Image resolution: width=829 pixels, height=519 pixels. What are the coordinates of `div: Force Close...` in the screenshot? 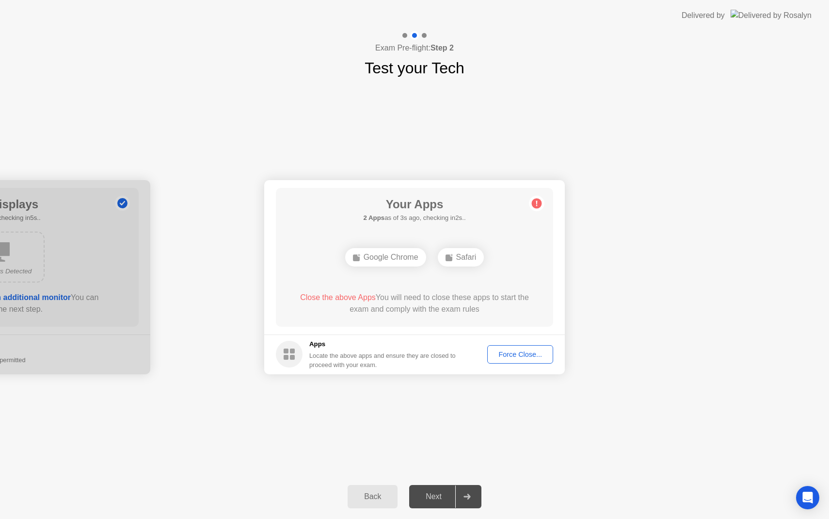 It's located at (520, 354).